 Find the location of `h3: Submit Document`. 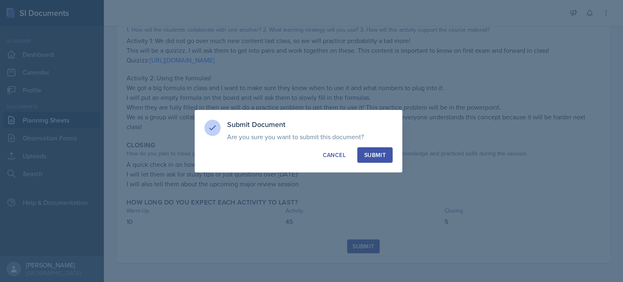

h3: Submit Document is located at coordinates (310, 124).